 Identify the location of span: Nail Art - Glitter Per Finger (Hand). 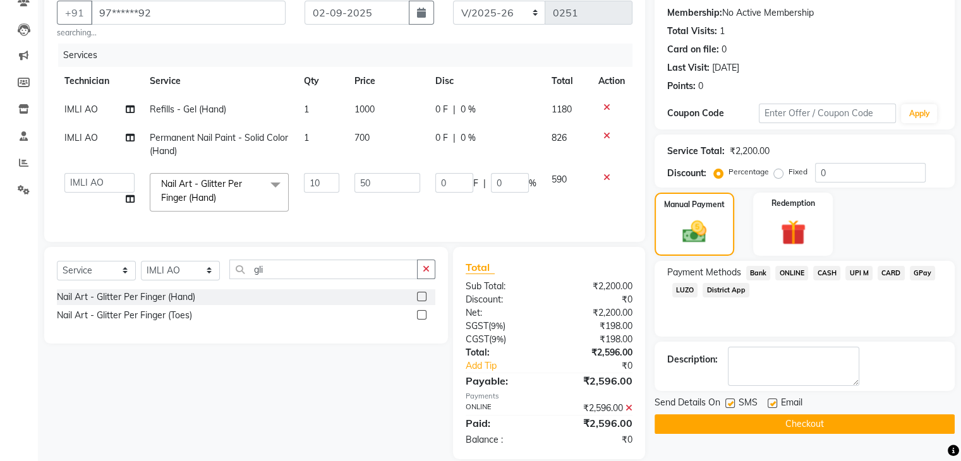
(202, 190).